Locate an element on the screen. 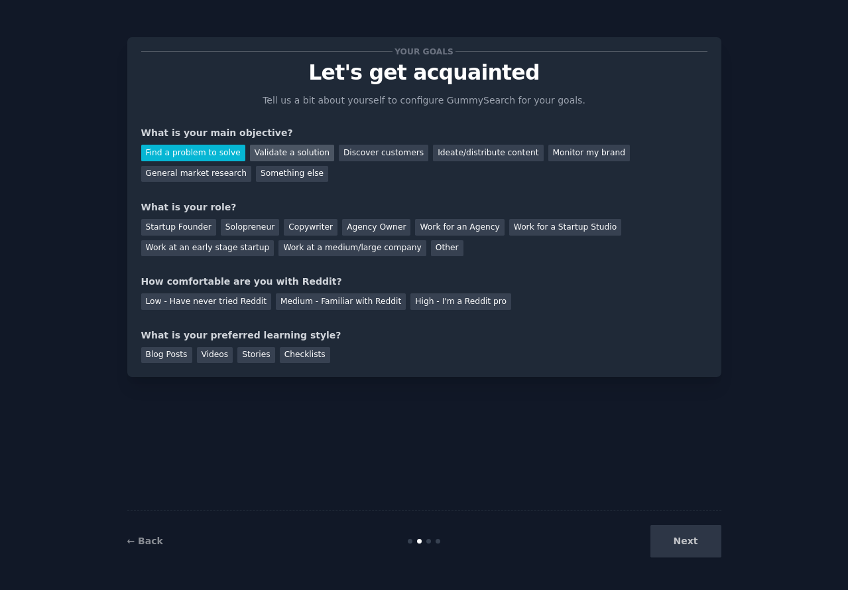  div: Validate a solution is located at coordinates (292, 153).